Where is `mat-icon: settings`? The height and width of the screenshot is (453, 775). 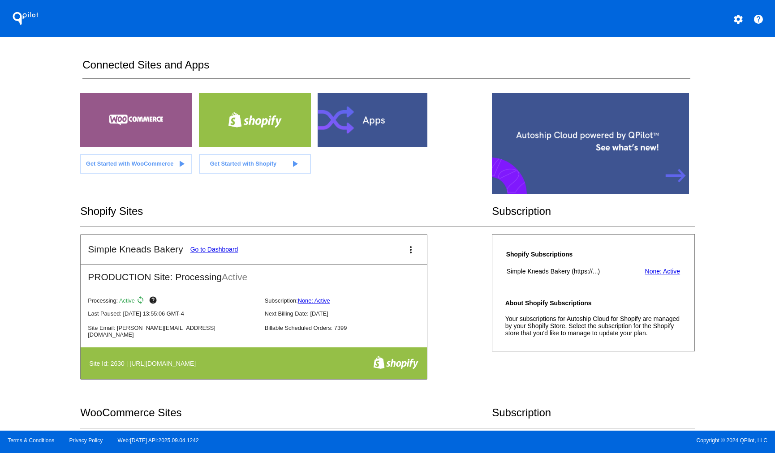
mat-icon: settings is located at coordinates (738, 19).